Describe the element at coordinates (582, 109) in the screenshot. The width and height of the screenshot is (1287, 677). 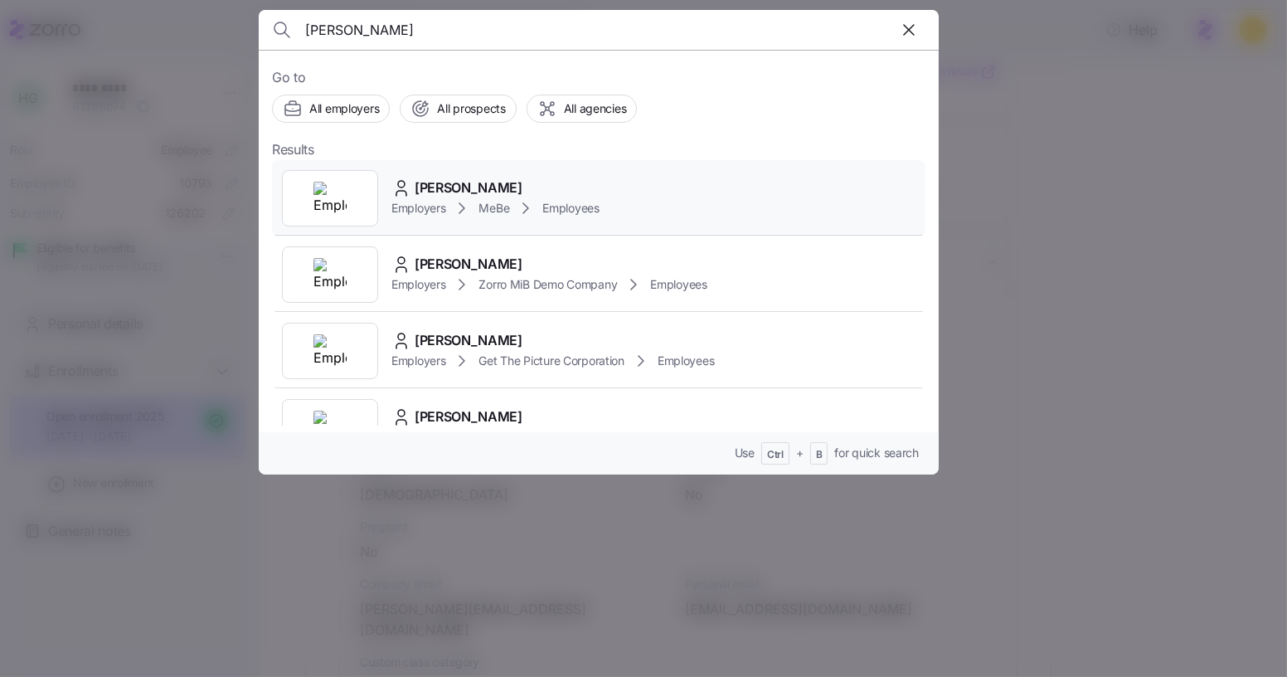
I see `button: All agencies` at that location.